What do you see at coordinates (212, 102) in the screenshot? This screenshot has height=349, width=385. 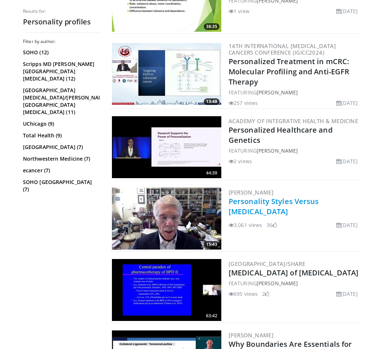 I see `span: 13:48` at bounding box center [212, 102].